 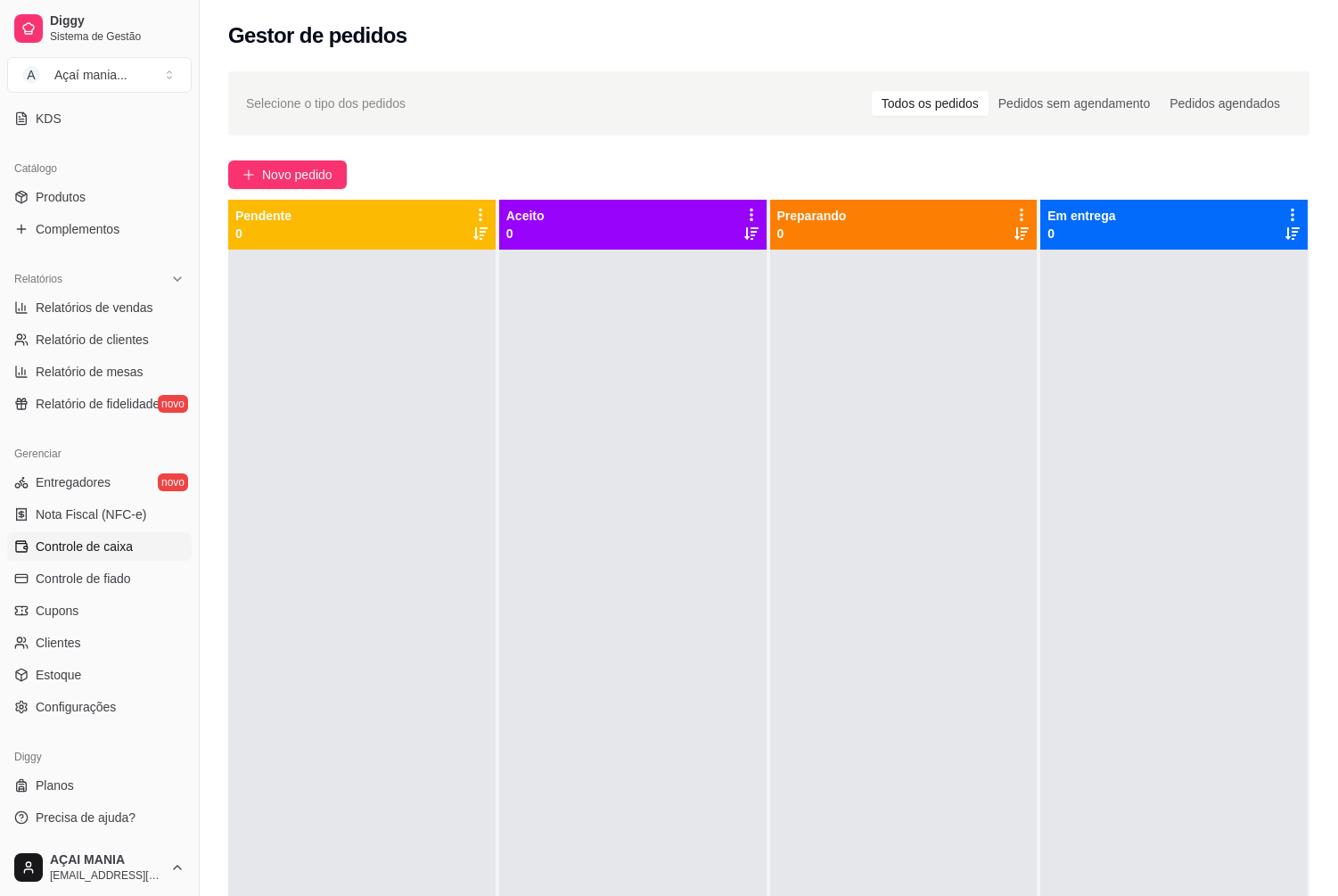 I want to click on div: Gerenciar, so click(x=99, y=453).